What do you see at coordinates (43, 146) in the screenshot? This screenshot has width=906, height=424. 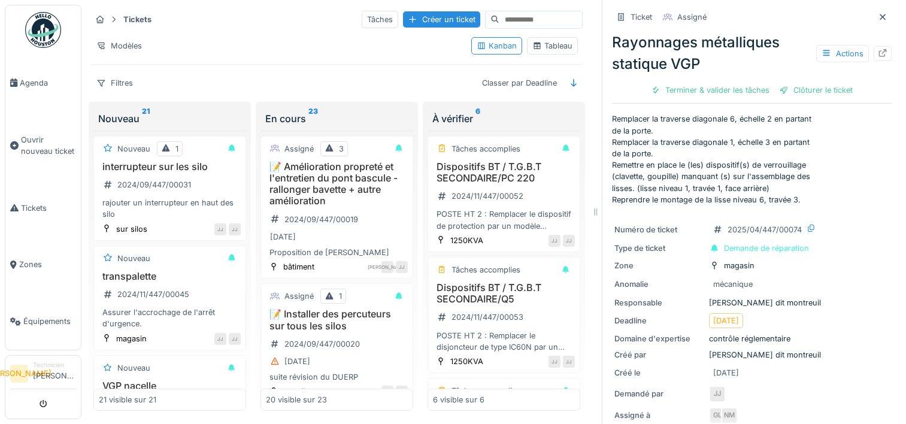 I see `a: Ouvrir nouveau ticket` at bounding box center [43, 146].